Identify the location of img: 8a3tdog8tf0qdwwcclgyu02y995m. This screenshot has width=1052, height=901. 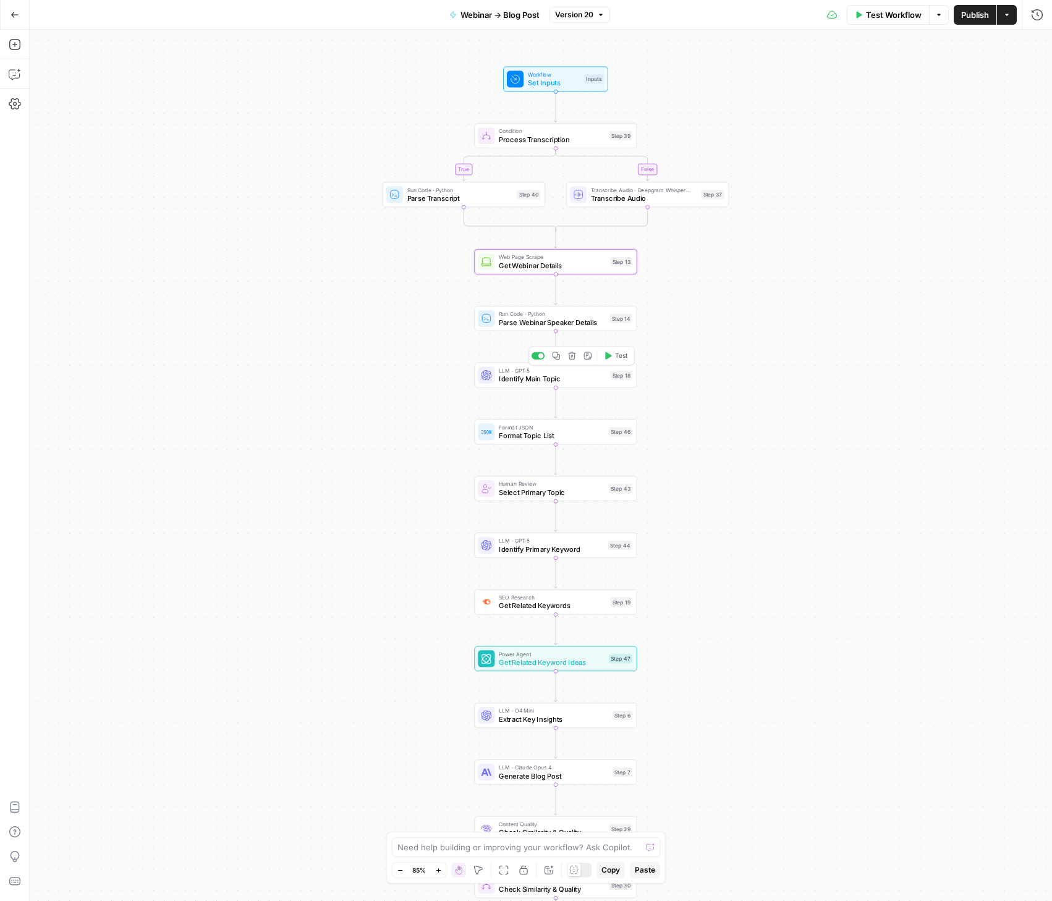
(486, 602).